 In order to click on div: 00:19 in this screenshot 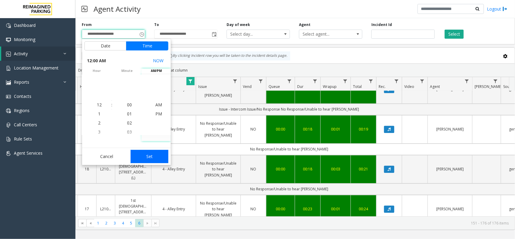, I will do `click(364, 129)`.